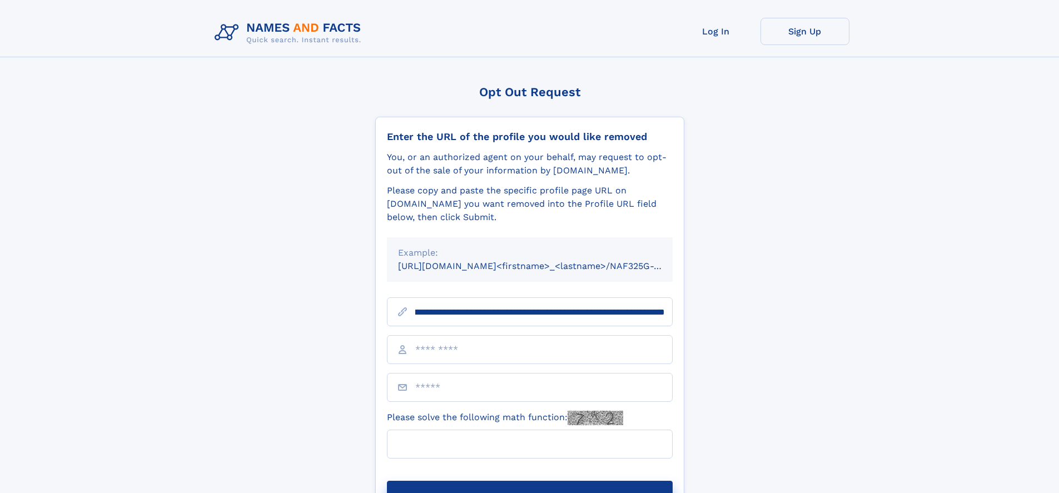 This screenshot has height=493, width=1059. I want to click on a: Log In, so click(716, 31).